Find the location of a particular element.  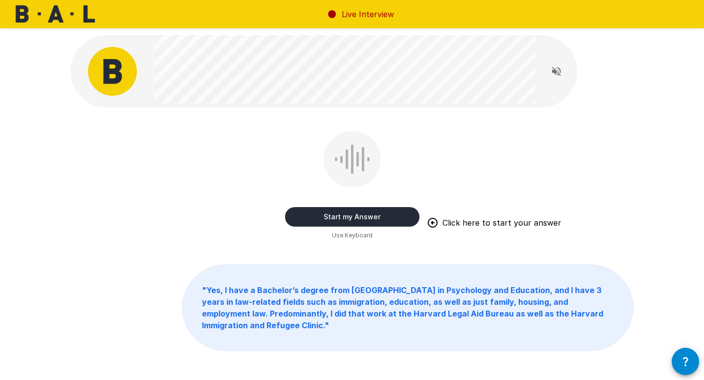

img: bal_avatar.png is located at coordinates (112, 71).